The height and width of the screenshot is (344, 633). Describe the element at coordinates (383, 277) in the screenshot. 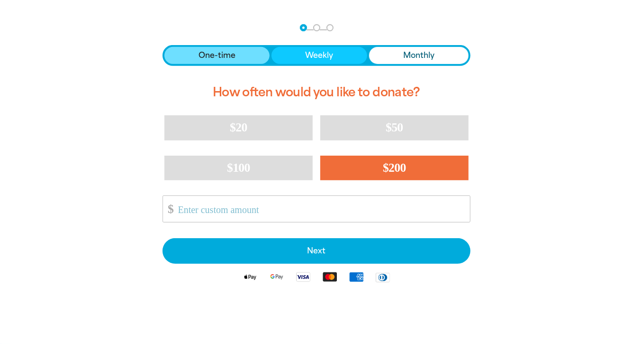

I see `img: Diners Club logo` at that location.